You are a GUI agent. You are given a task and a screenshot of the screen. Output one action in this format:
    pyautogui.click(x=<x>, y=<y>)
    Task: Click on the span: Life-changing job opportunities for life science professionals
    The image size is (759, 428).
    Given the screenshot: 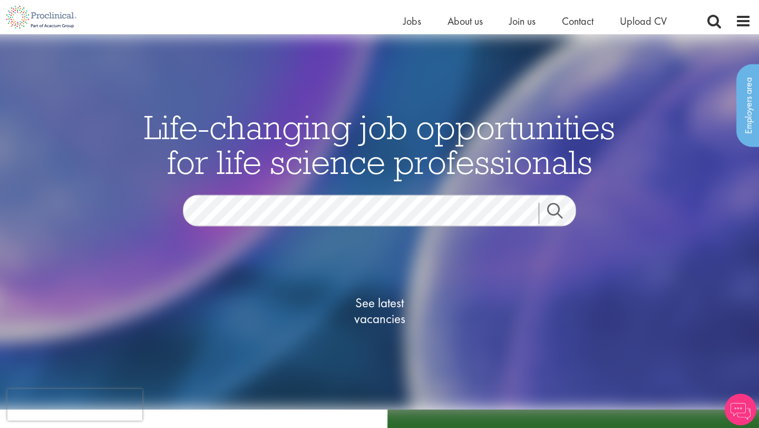 What is the action you would take?
    pyautogui.click(x=380, y=144)
    